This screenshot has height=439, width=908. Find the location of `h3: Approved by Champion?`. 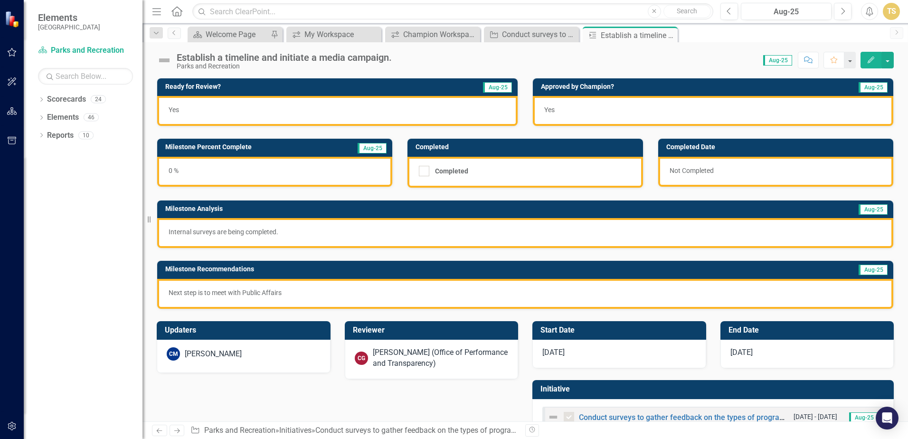

h3: Approved by Champion? is located at coordinates (664, 86).